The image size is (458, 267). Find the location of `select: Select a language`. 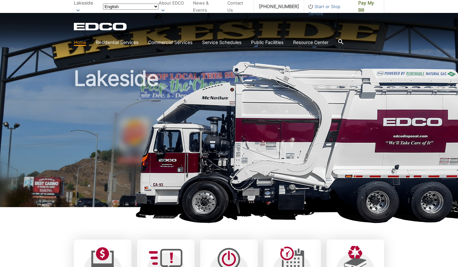

select: Select a language is located at coordinates (131, 6).